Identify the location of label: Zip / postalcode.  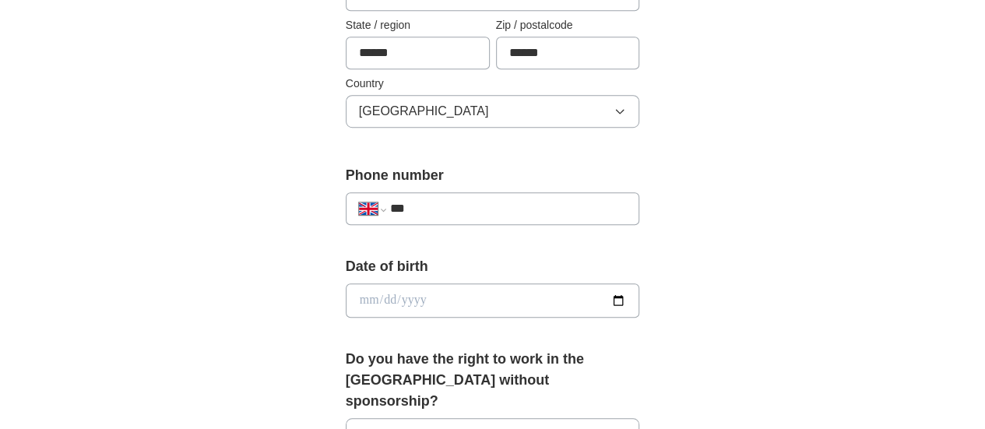
(568, 25).